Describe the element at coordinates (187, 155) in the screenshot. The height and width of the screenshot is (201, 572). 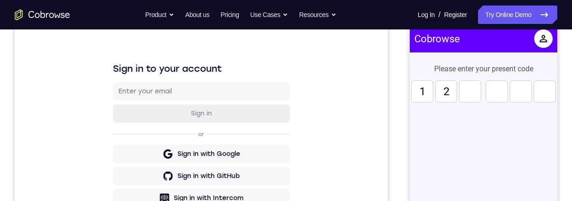
I see `button: Sign in with Google` at that location.